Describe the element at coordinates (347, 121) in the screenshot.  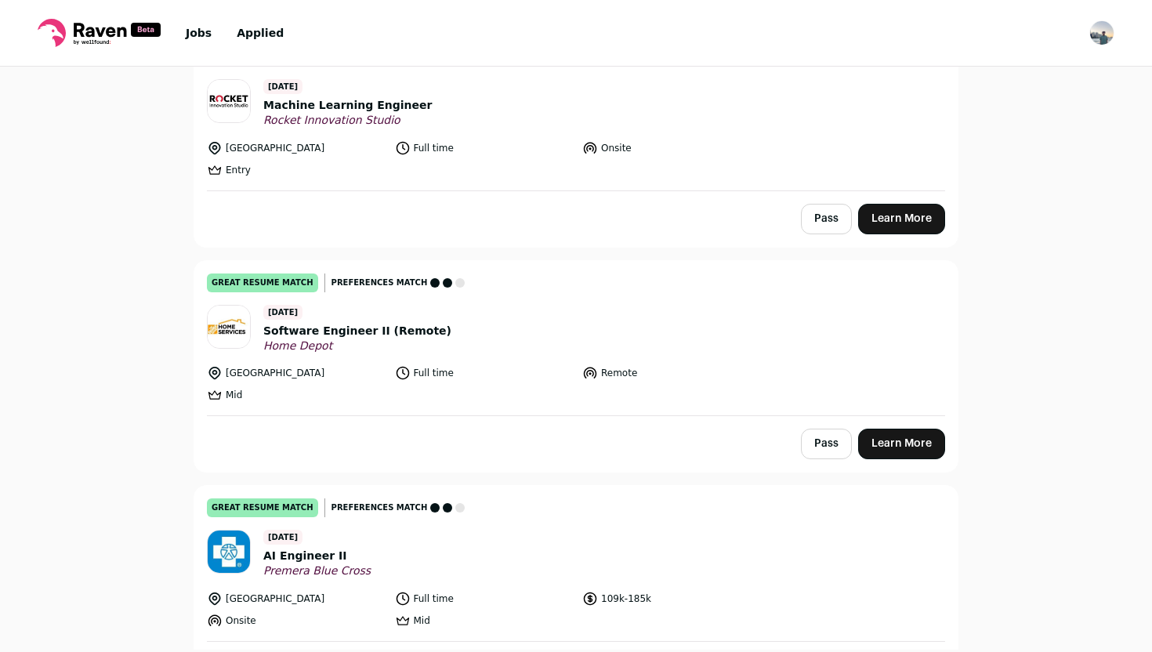
I see `span: Rocket Innovation Studio` at that location.